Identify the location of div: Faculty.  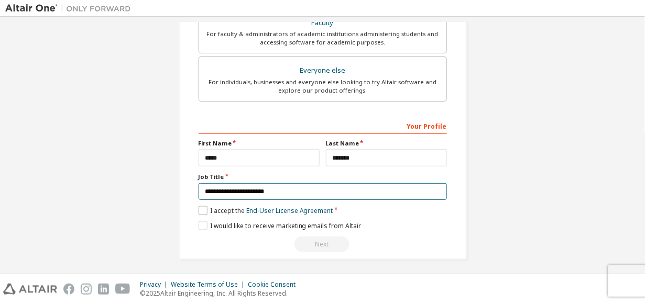
(323, 23).